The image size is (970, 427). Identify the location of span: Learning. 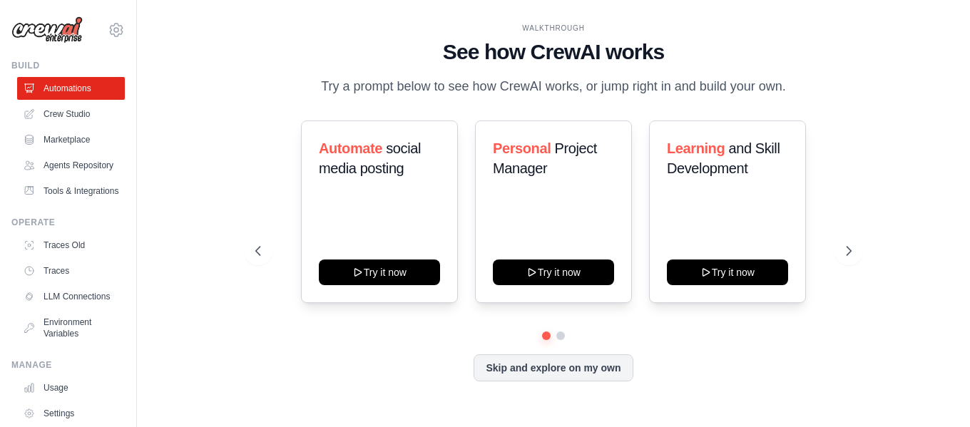
(696, 148).